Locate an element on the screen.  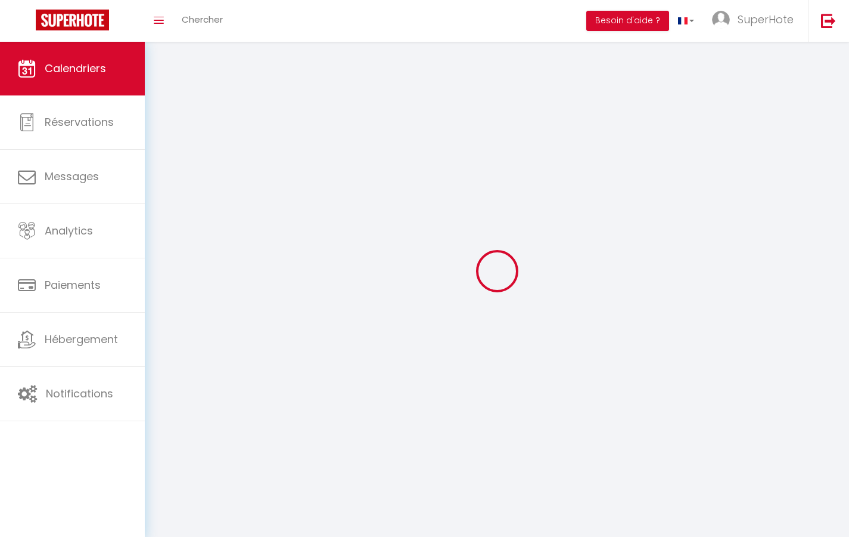
span: Réservations is located at coordinates (79, 122).